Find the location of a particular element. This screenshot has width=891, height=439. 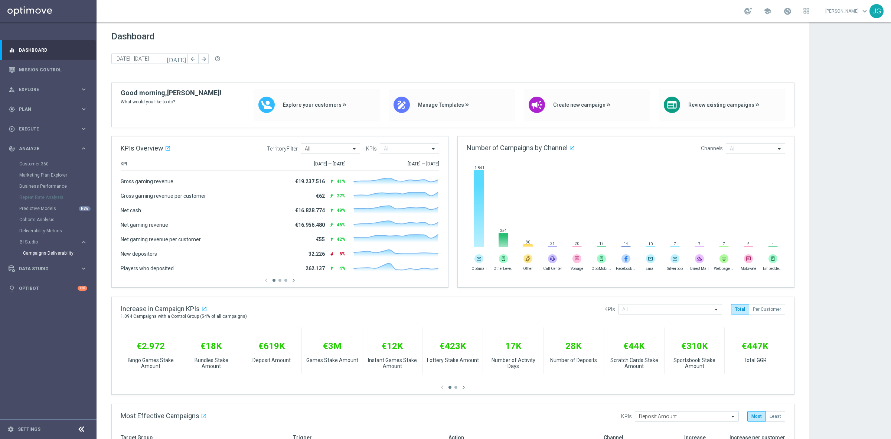

div: track_changes Analyze keyboard_arrow_right is located at coordinates (48, 149).